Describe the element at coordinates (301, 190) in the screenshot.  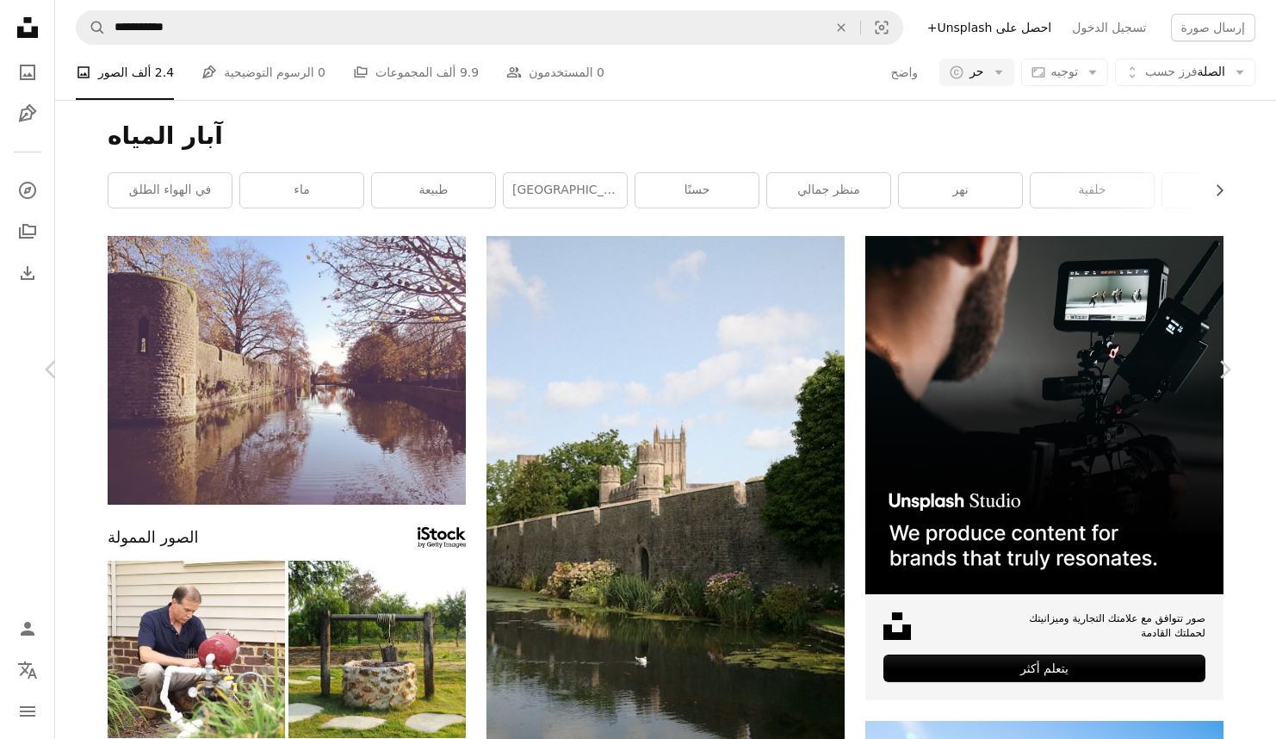
I see `a: ماء` at that location.